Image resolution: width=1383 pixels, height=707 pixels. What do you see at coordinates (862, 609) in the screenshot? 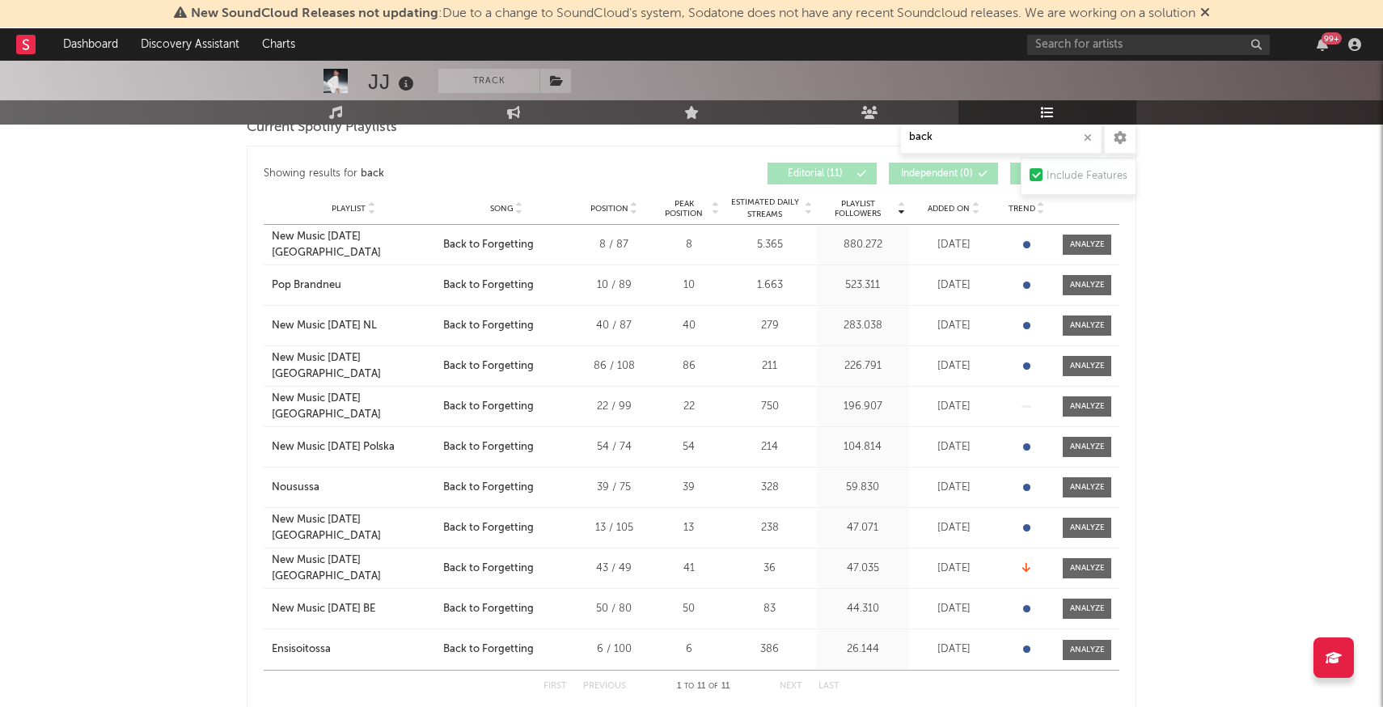
I see `div: 44.310` at bounding box center [862, 609].